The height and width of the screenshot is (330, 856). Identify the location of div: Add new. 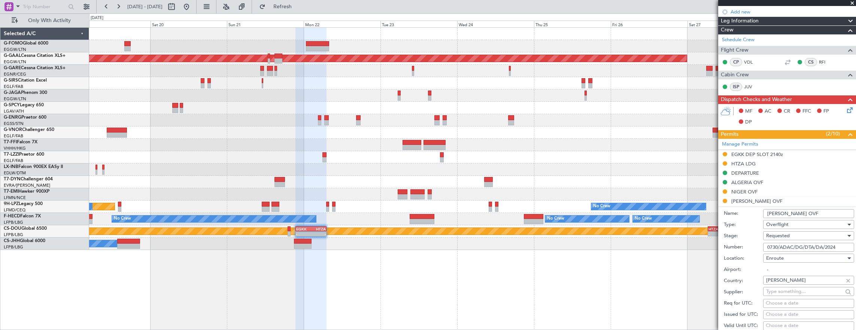
(791, 12).